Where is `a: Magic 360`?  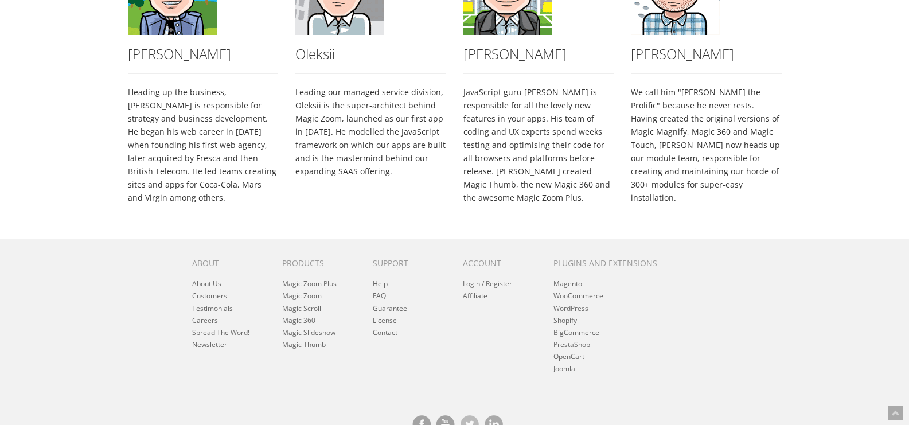
a: Magic 360 is located at coordinates (299, 320).